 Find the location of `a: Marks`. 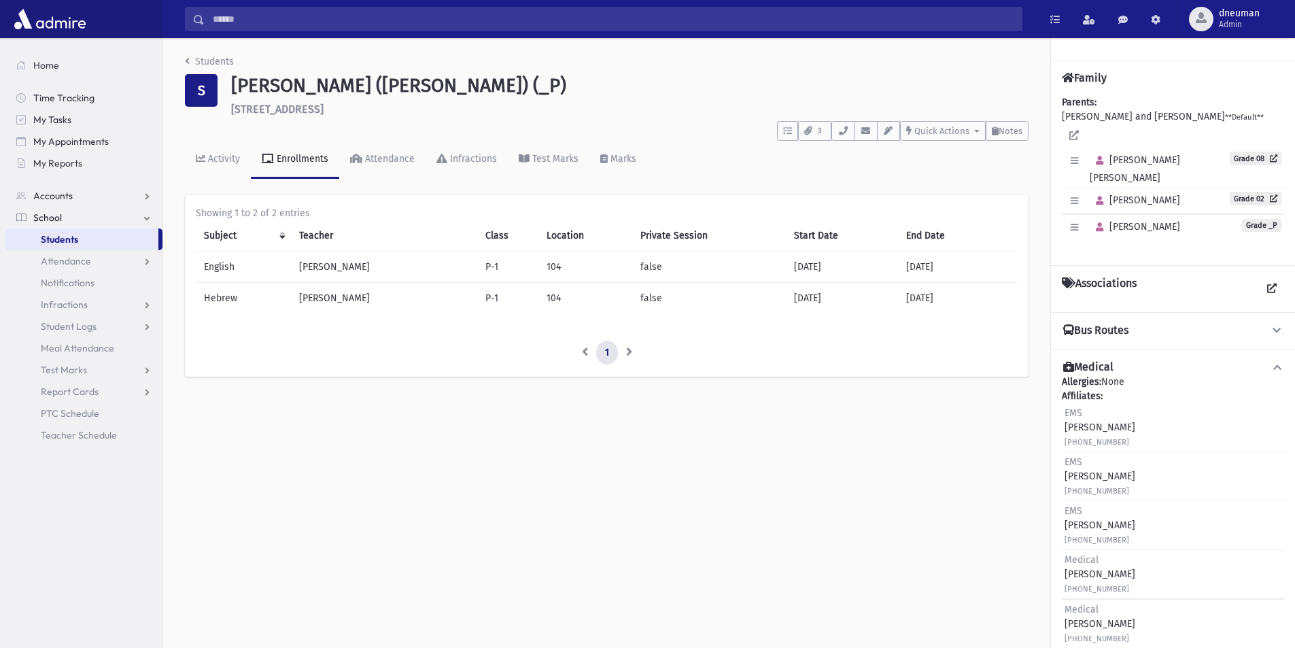

a: Marks is located at coordinates (618, 160).